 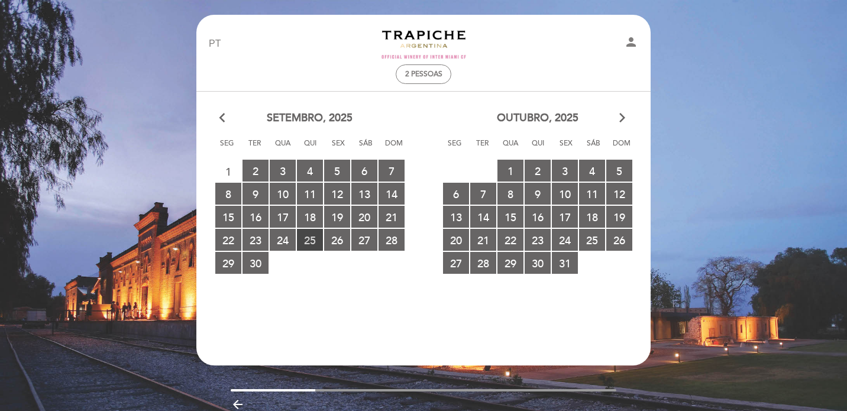 I want to click on span: 31, so click(x=565, y=263).